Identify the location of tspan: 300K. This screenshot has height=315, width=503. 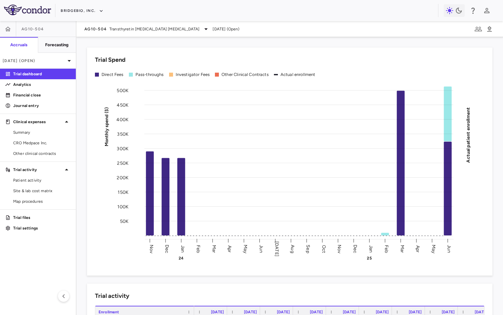
(123, 148).